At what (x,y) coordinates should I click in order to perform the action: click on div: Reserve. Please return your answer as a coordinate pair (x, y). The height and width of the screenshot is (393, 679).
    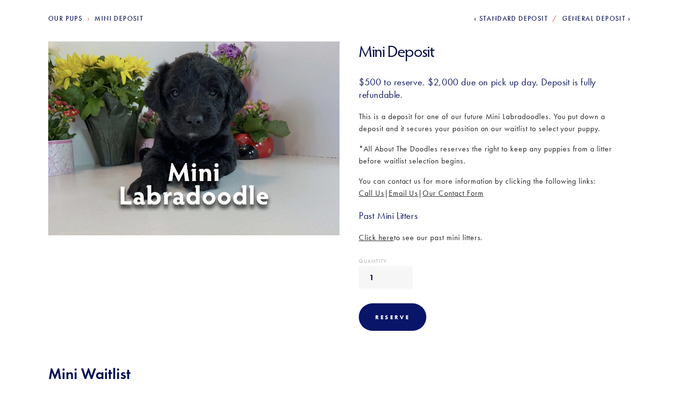
    Looking at the image, I should click on (392, 317).